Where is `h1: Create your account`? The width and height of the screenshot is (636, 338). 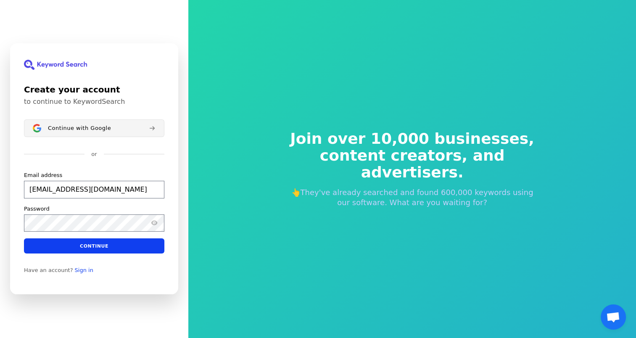
h1: Create your account is located at coordinates (94, 90).